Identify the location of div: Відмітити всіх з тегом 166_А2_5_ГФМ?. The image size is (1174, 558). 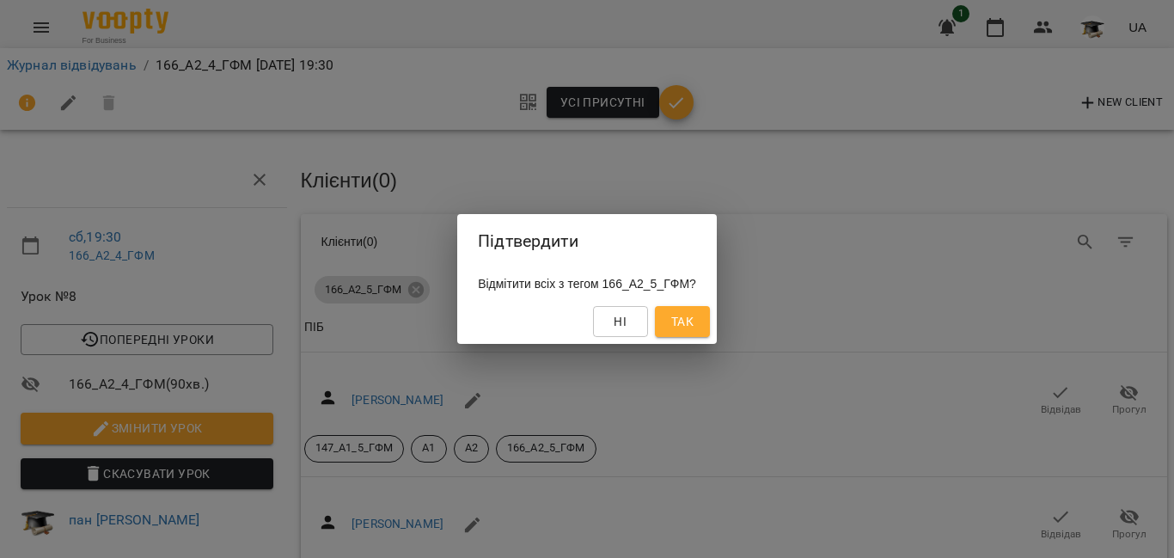
(587, 284).